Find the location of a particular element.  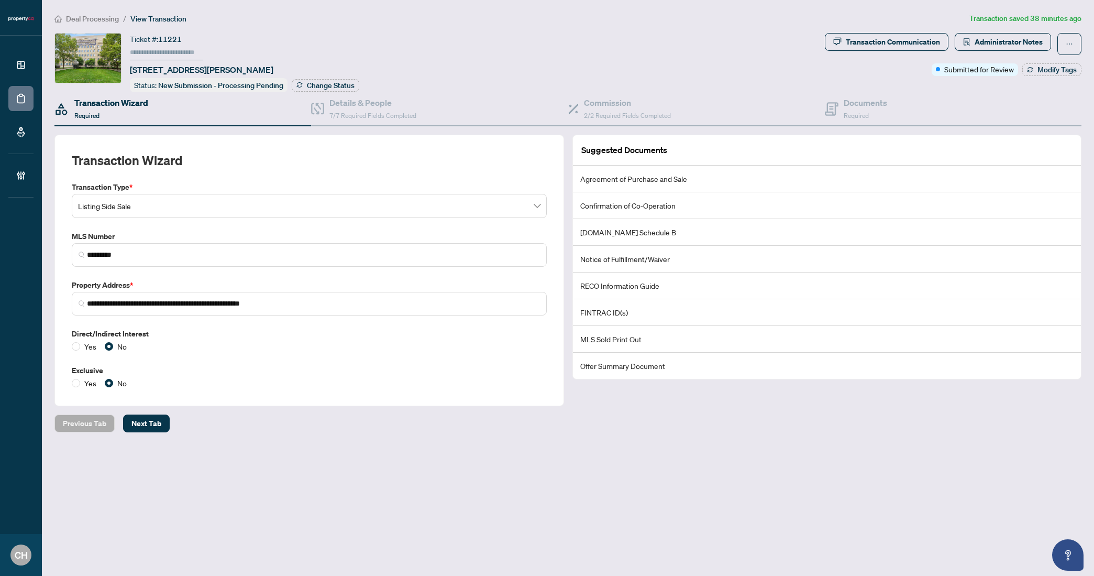

span: Deal Processing is located at coordinates (92, 19).